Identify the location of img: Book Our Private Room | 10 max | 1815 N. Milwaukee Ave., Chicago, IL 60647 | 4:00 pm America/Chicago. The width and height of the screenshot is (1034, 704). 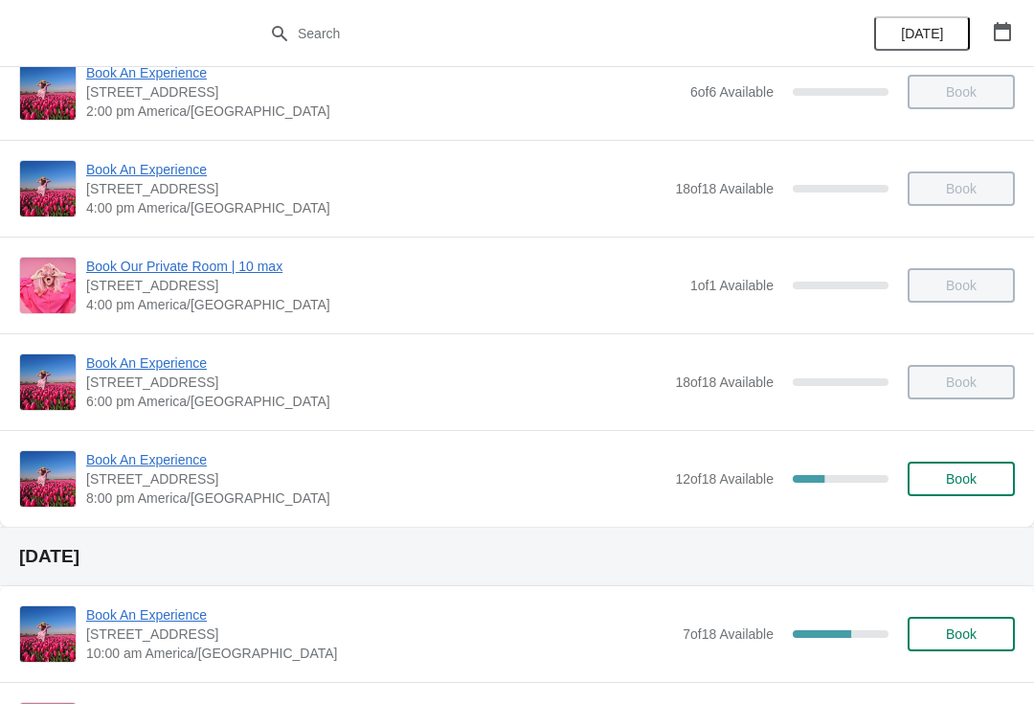
(48, 285).